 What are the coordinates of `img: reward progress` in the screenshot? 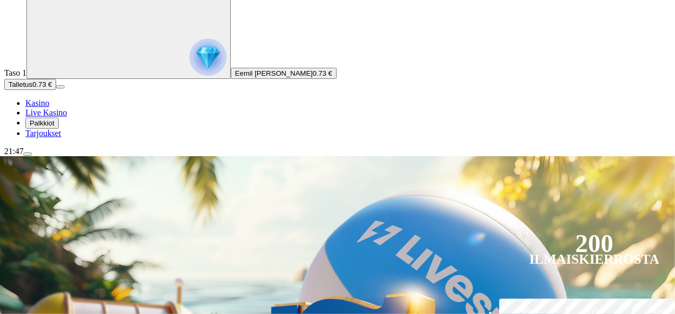 It's located at (208, 57).